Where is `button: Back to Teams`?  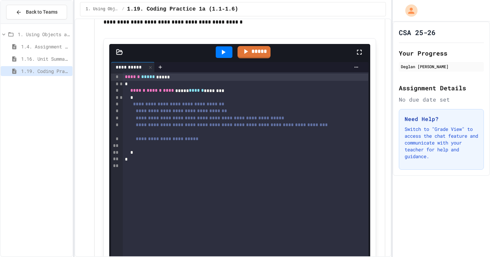
button: Back to Teams is located at coordinates (36, 12).